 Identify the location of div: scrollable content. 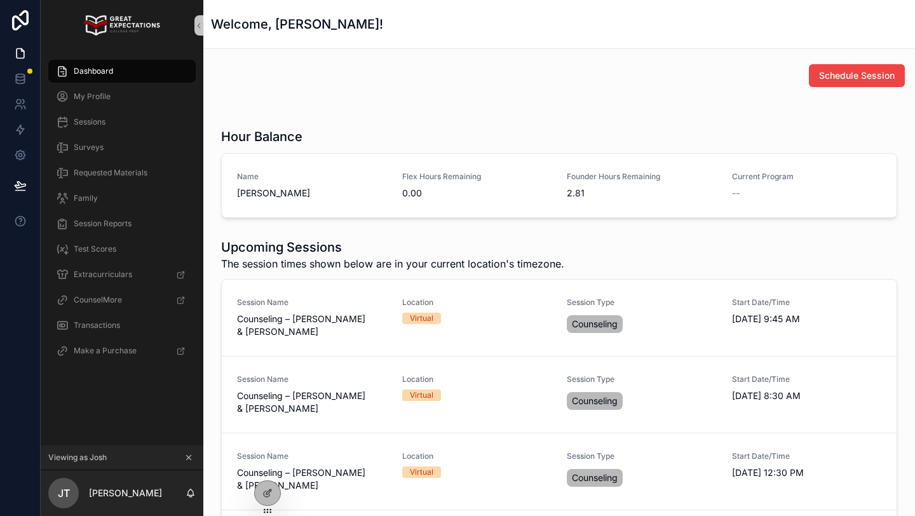
(122, 215).